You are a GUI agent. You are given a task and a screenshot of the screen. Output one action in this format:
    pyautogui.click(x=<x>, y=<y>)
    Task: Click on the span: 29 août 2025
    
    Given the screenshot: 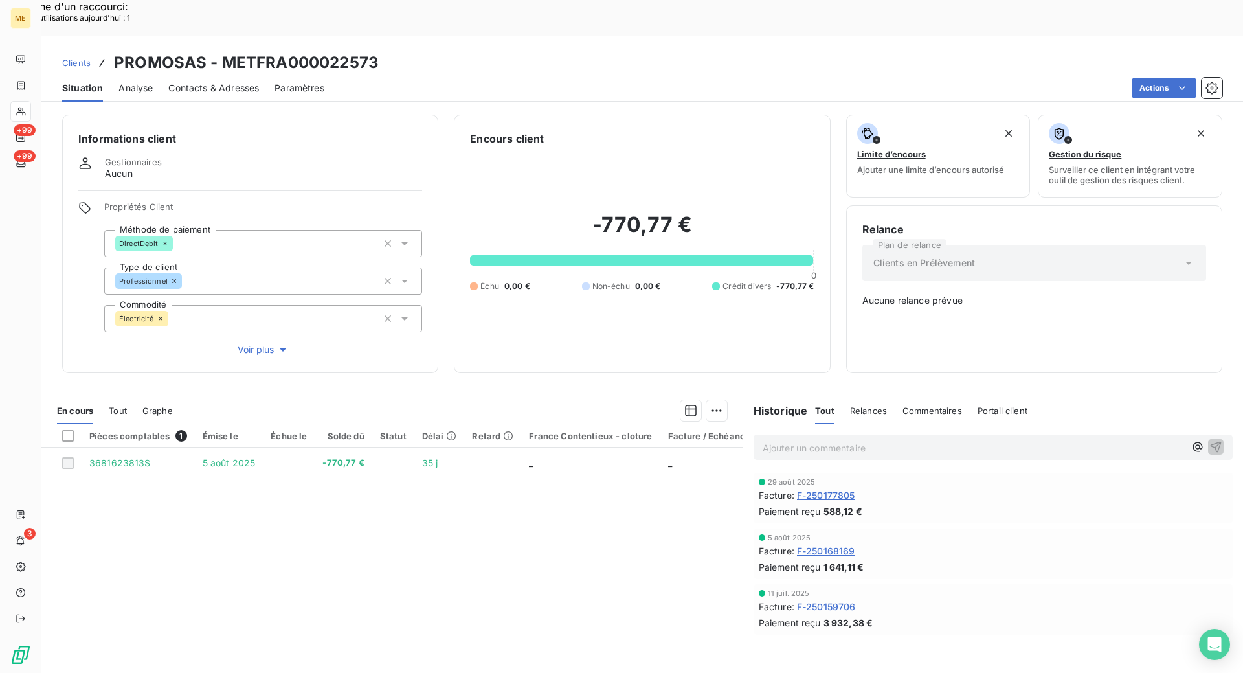 What is the action you would take?
    pyautogui.click(x=792, y=482)
    